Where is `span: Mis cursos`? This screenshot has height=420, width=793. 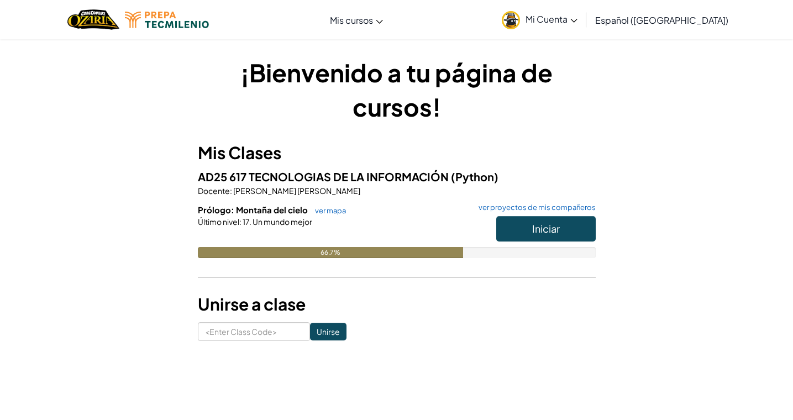 span: Mis cursos is located at coordinates (351, 20).